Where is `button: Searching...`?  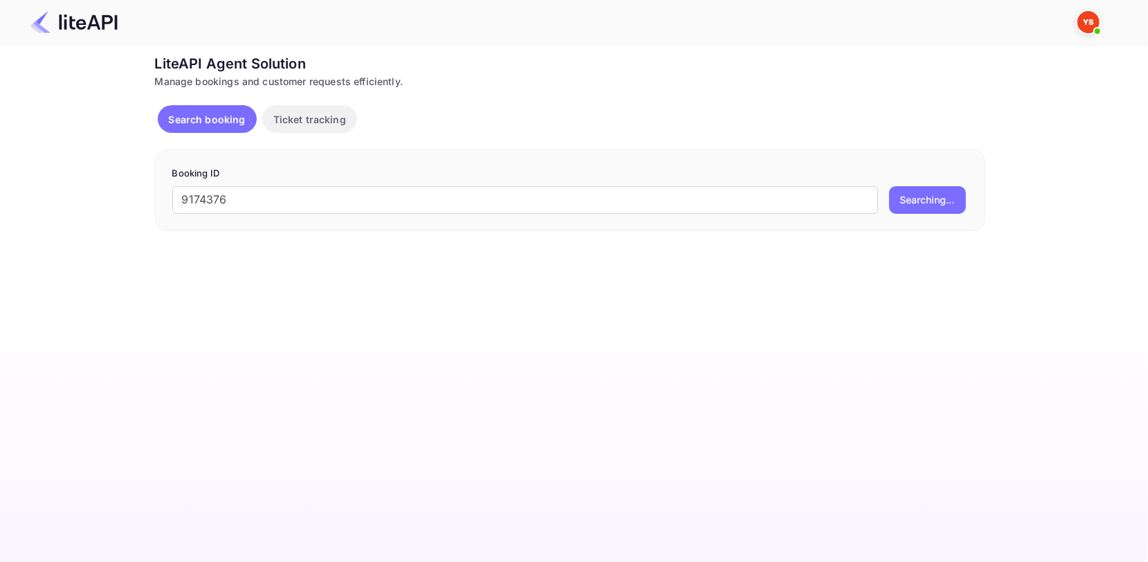 button: Searching... is located at coordinates (927, 200).